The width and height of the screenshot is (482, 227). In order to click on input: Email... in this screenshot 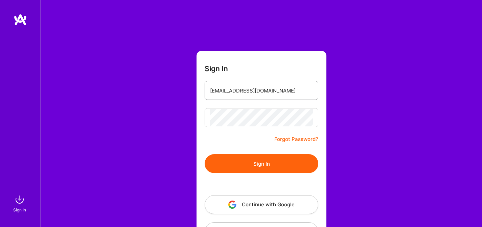, I will do `click(262, 90)`.